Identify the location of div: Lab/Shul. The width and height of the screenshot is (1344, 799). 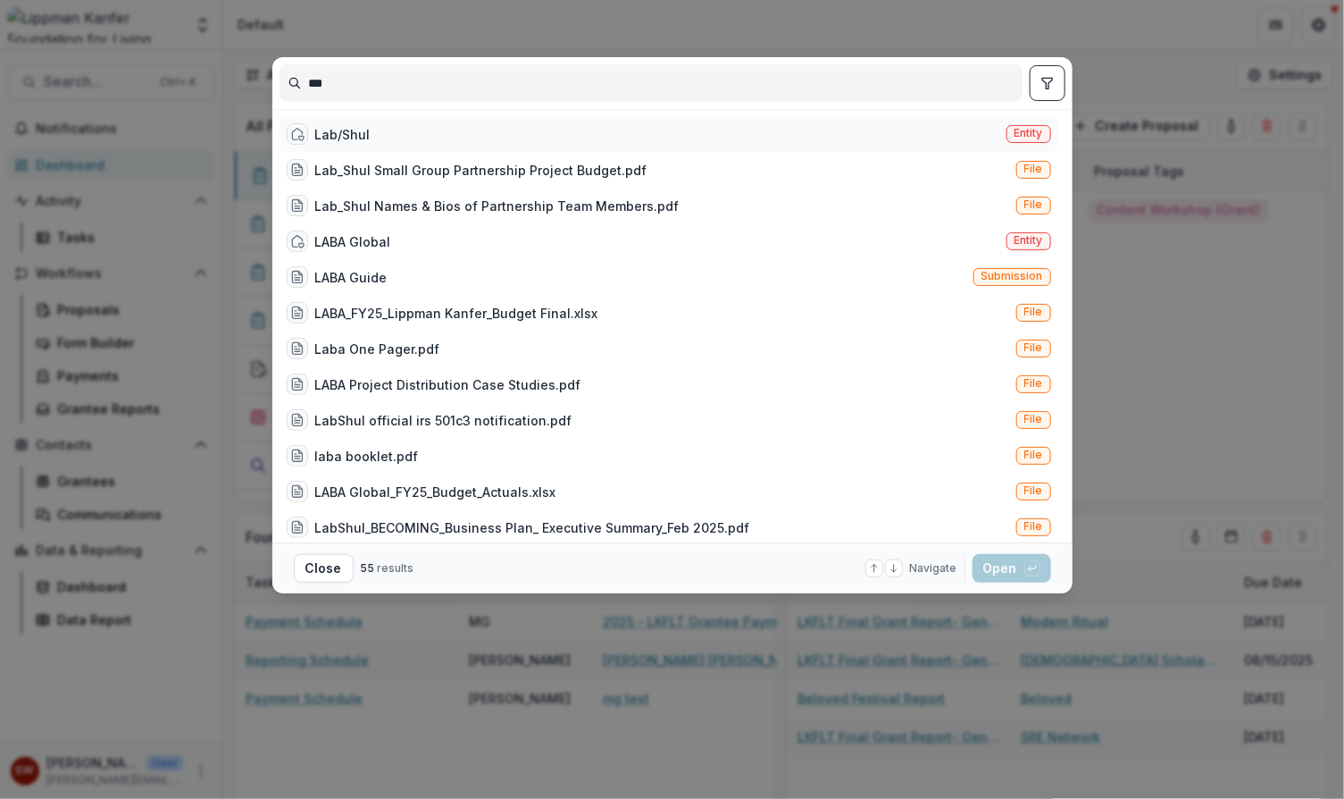
(343, 134).